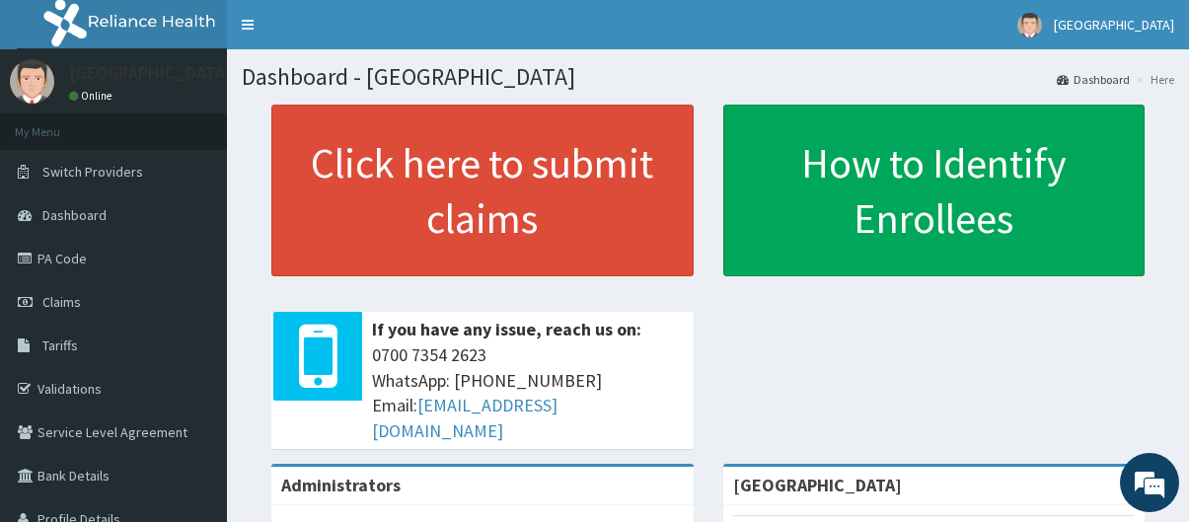 Image resolution: width=1189 pixels, height=522 pixels. Describe the element at coordinates (1093, 79) in the screenshot. I see `a: Dashboard` at that location.